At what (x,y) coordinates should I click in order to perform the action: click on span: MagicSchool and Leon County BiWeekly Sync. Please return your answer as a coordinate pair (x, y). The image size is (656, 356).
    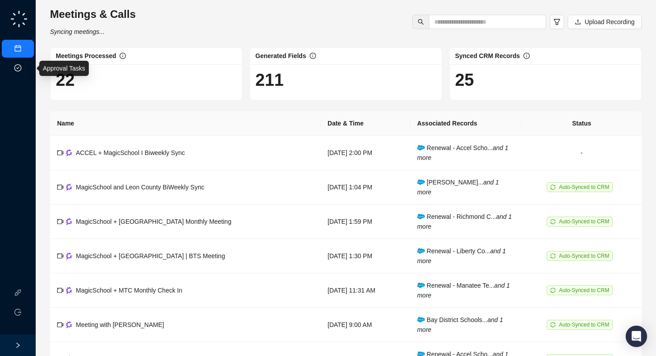
    Looking at the image, I should click on (140, 187).